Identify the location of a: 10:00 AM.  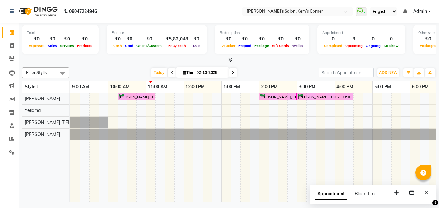
(120, 87).